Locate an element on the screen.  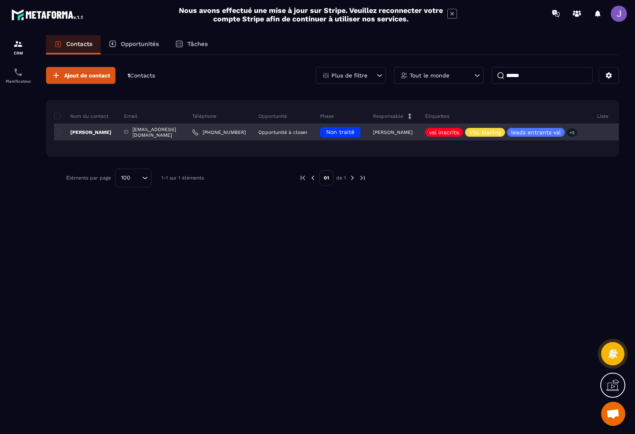
p: CRM is located at coordinates (18, 53).